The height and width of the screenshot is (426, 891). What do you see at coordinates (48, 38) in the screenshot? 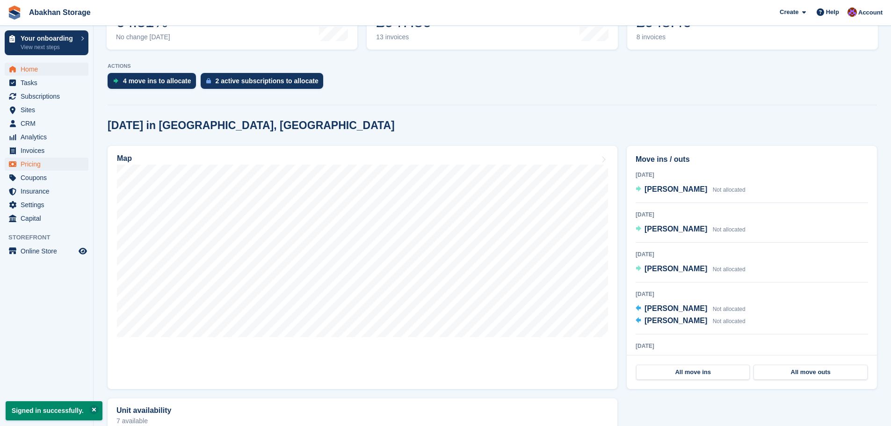
I see `p: Your onboarding` at bounding box center [48, 38].